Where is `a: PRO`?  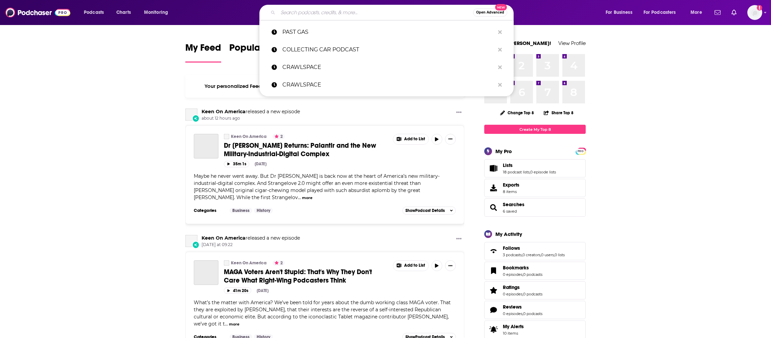 a: PRO is located at coordinates (581, 151).